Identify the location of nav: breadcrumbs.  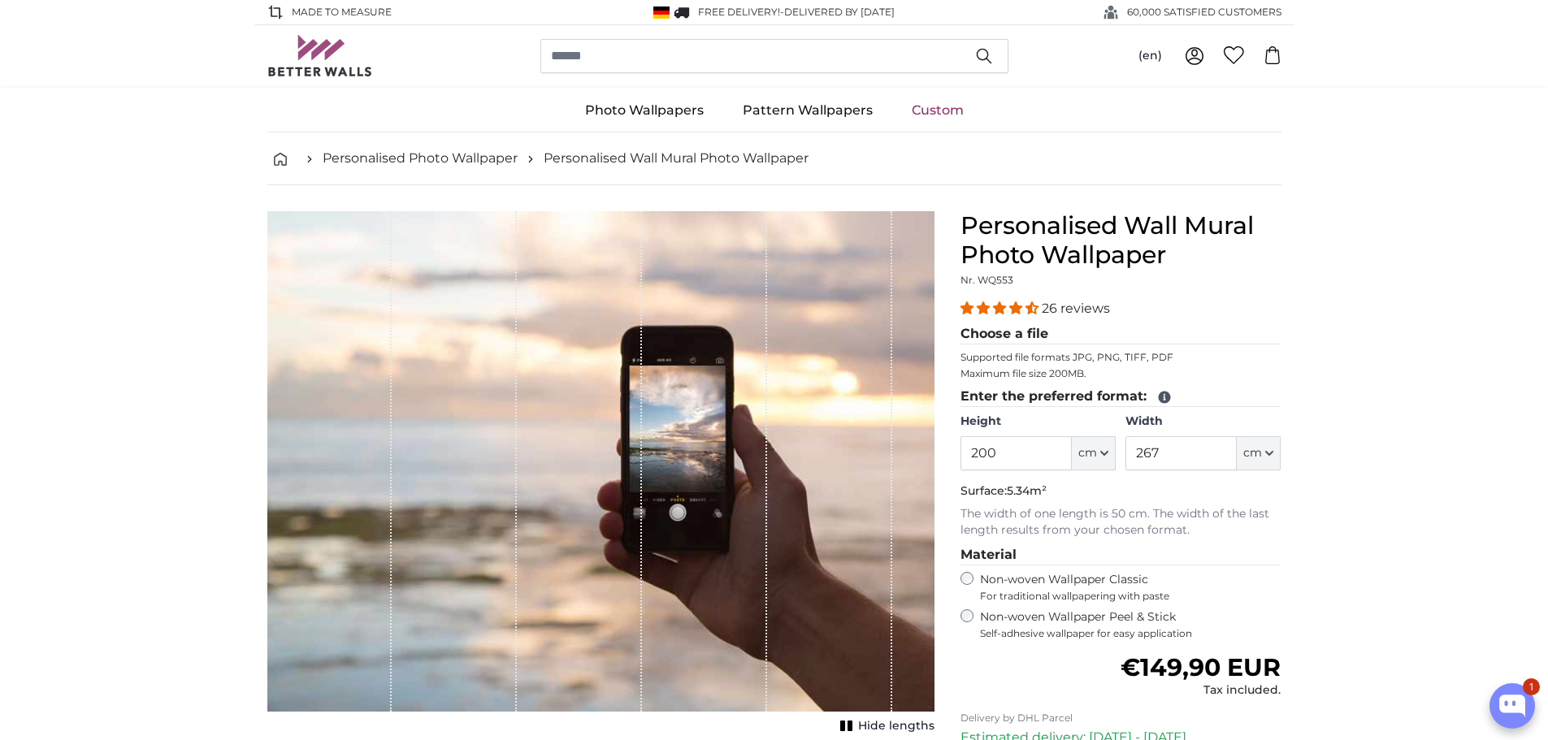
(774, 158).